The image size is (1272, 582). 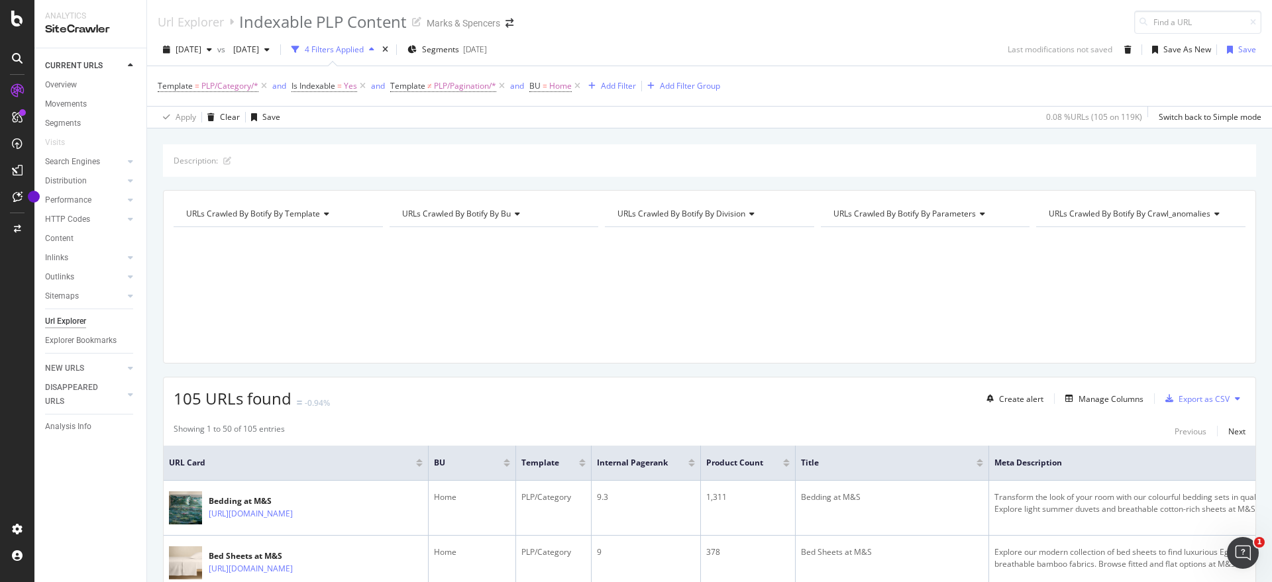 I want to click on span: Is Indexable, so click(x=313, y=85).